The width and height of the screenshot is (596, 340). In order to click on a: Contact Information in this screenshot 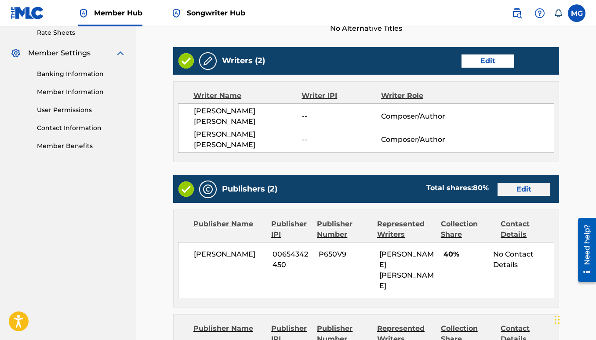, I will do `click(81, 128)`.